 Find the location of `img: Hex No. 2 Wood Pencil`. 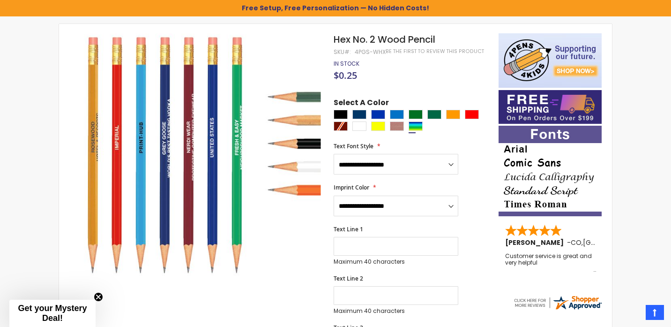

img: Hex No. 2 Wood Pencil is located at coordinates (199, 154).